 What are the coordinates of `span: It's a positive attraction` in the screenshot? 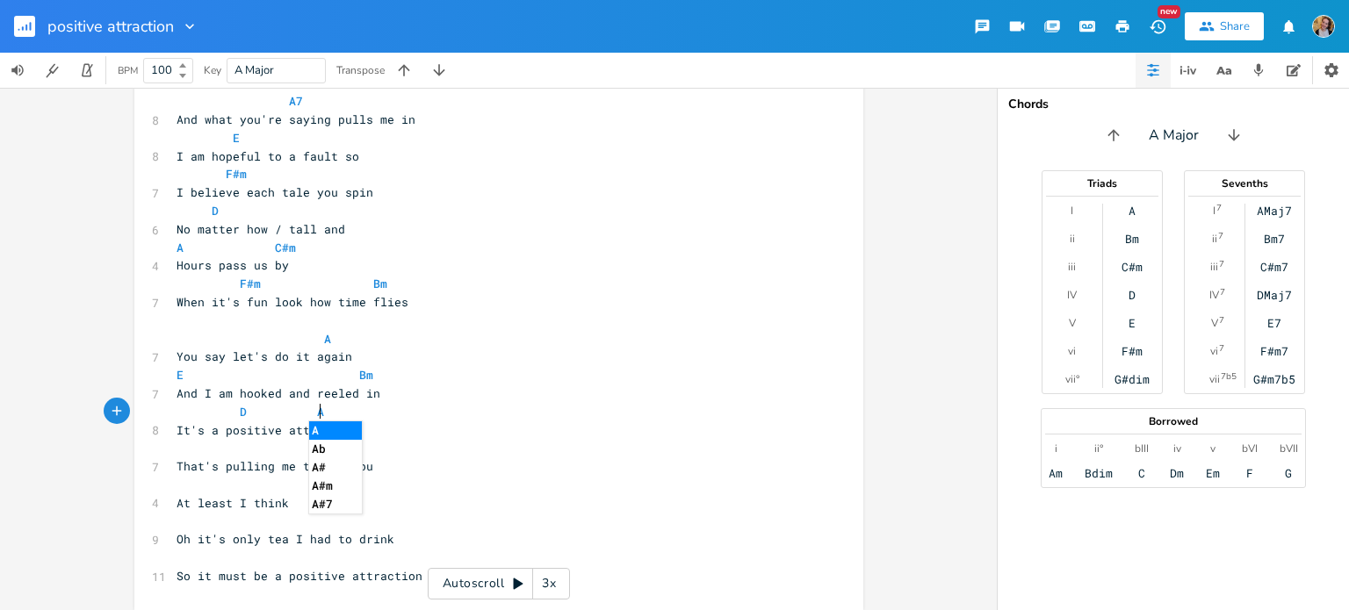 It's located at (268, 430).